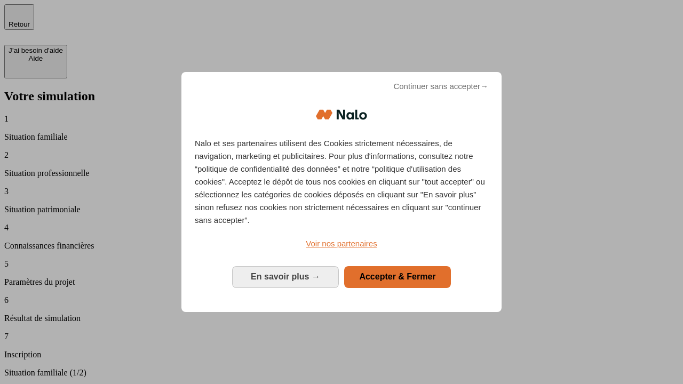 The width and height of the screenshot is (683, 384). I want to click on p: Nalo et ses partenaires utilisent des Cookies strictement nécessaires, de navigation, marketing e..., so click(342, 182).